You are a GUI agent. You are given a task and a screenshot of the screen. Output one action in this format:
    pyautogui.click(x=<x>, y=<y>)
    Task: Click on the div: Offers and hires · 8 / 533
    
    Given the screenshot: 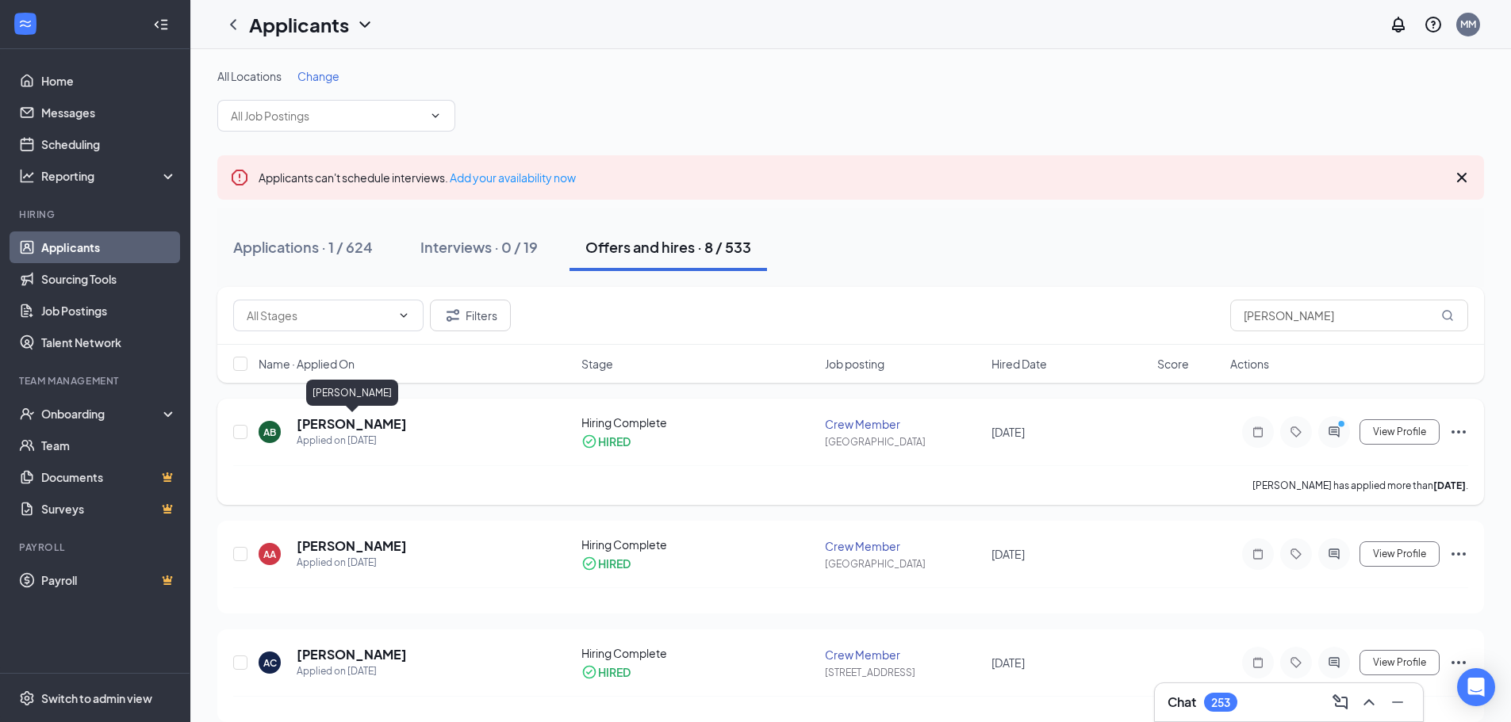 What is the action you would take?
    pyautogui.click(x=668, y=247)
    